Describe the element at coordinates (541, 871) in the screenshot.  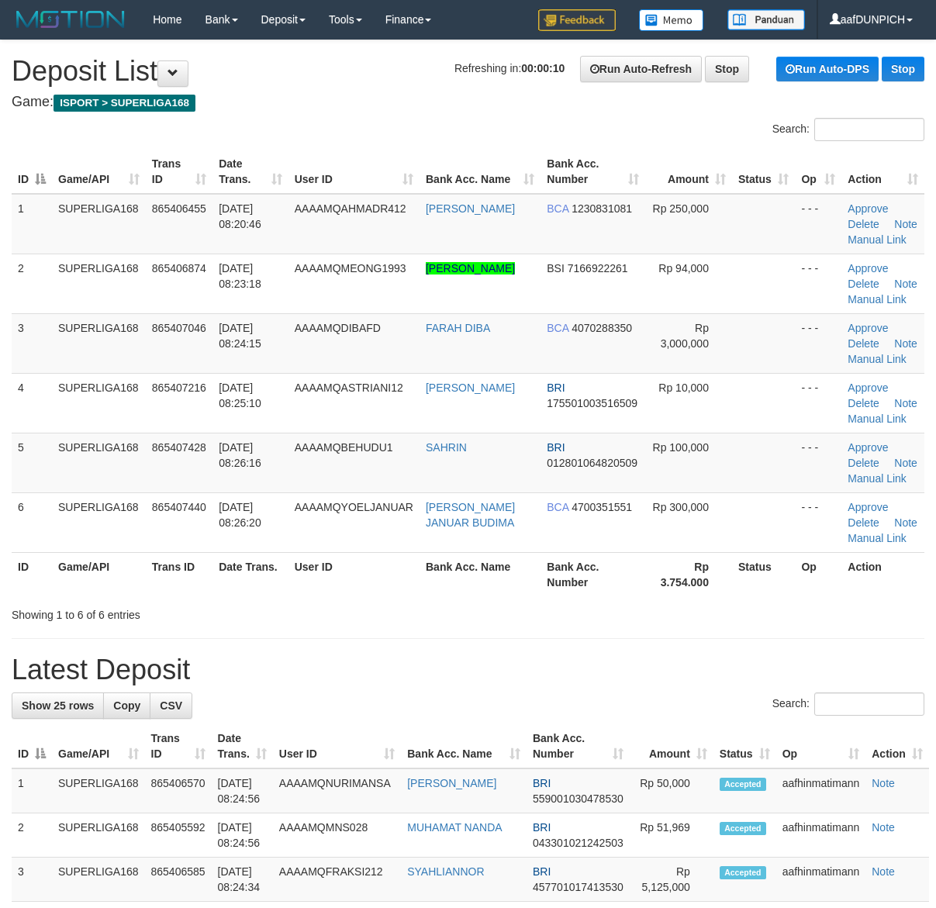
I see `span: BRI` at that location.